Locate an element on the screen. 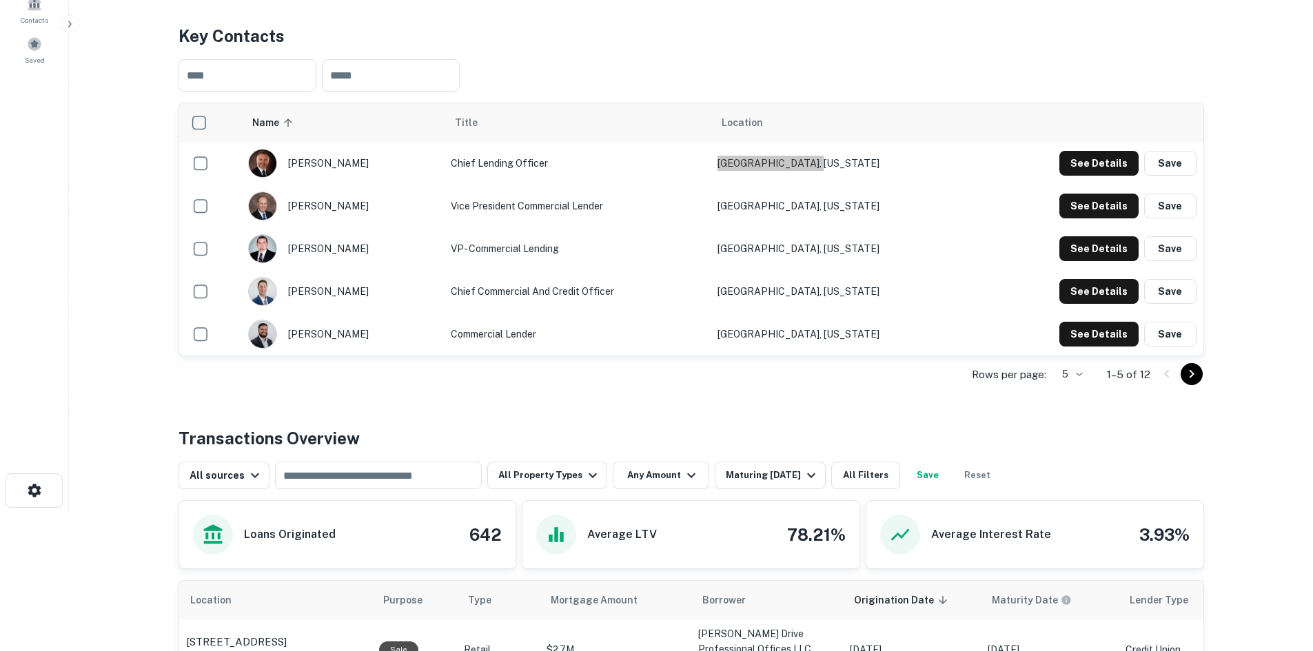 This screenshot has width=1313, height=651. span: Origination Date is located at coordinates (903, 600).